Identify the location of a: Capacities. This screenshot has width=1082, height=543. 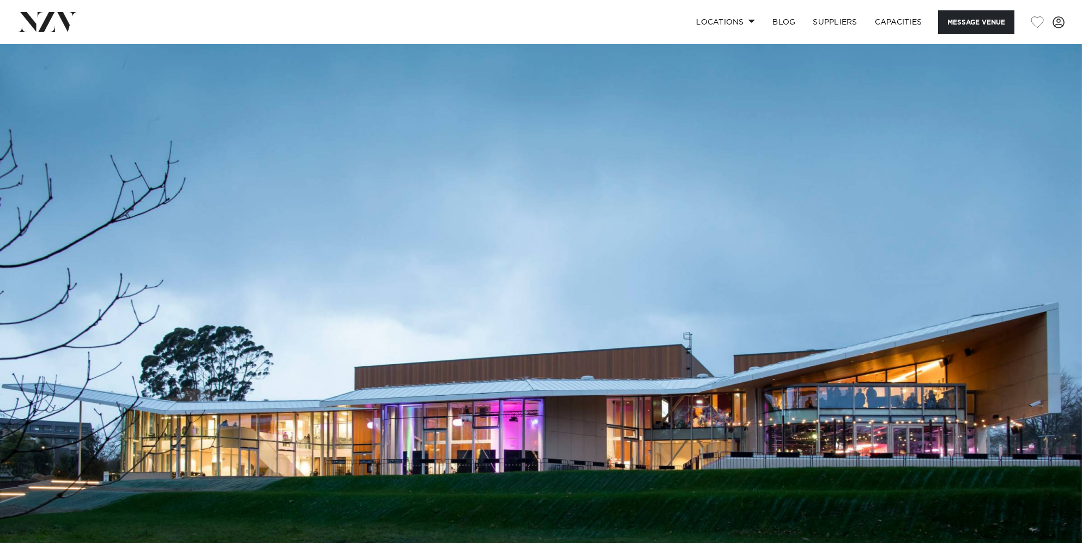
(898, 22).